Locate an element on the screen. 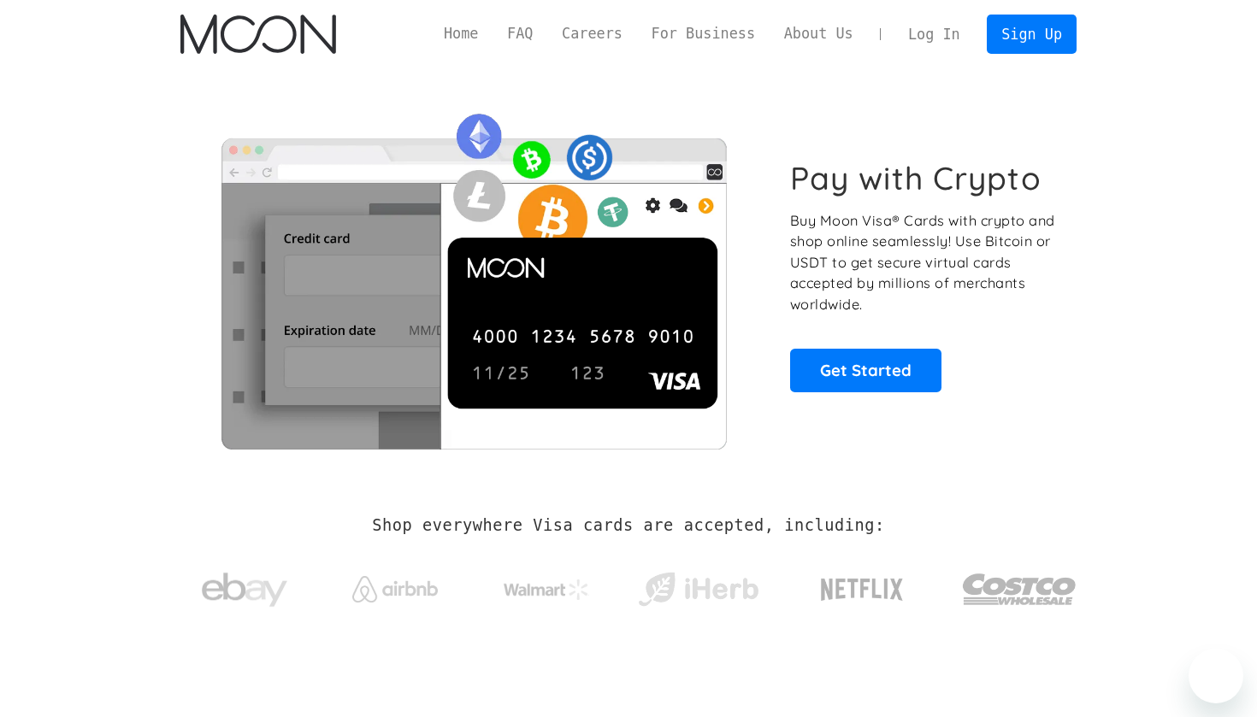 This screenshot has width=1257, height=717. a: ebay is located at coordinates (244, 586).